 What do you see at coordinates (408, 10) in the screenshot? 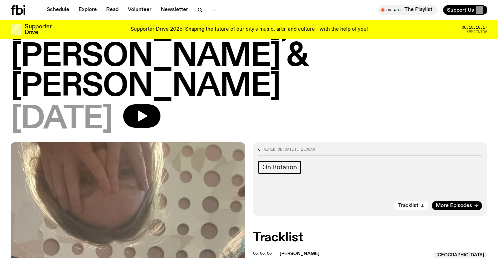
I see `button: On AirThe Playlist` at bounding box center [408, 10].